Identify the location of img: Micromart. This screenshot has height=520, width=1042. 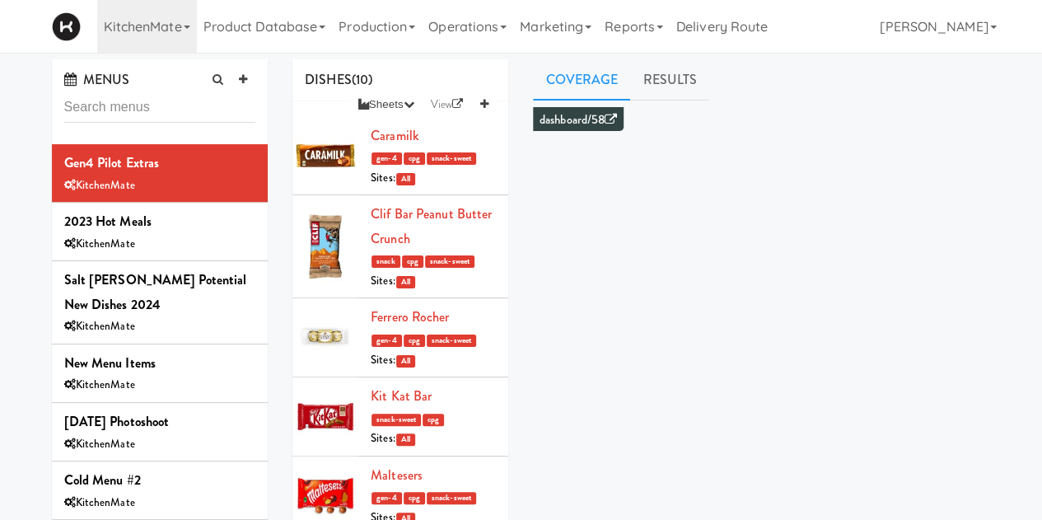
(66, 26).